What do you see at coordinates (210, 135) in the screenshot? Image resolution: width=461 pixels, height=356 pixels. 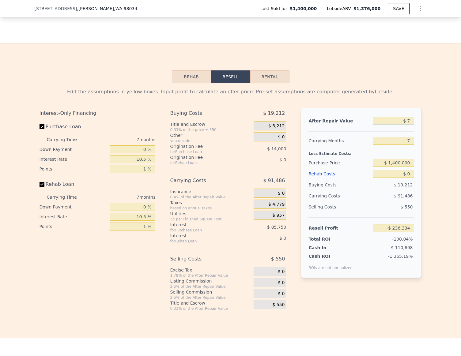 I see `div: Other` at bounding box center [210, 135].